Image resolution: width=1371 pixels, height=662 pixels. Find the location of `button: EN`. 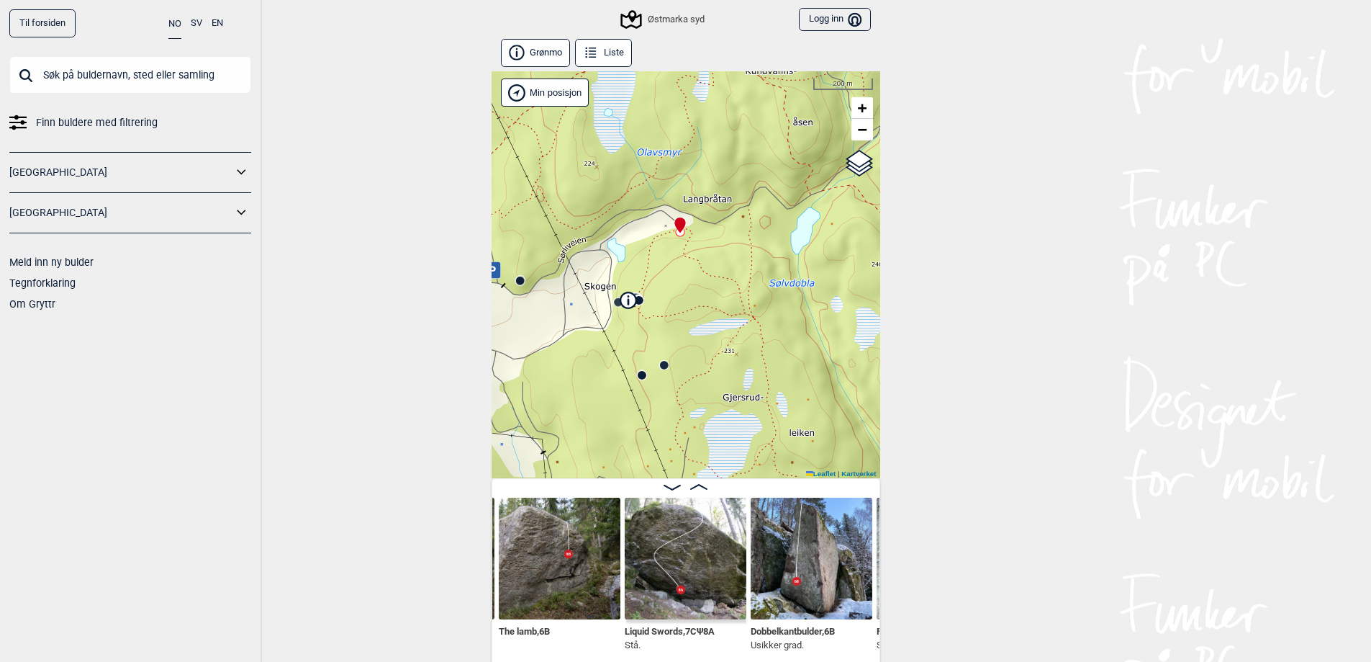

button: EN is located at coordinates (217, 23).